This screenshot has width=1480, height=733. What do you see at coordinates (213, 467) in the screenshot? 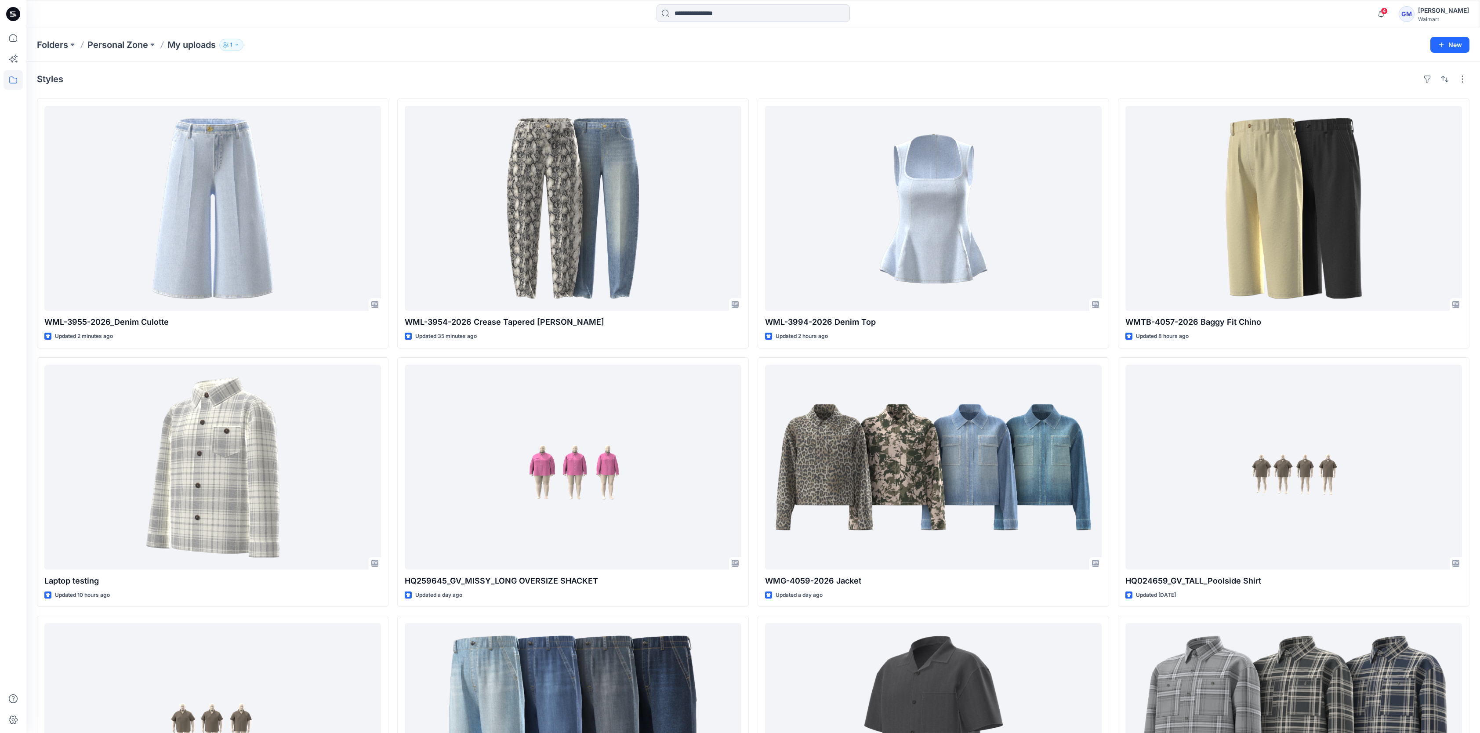
I see `a: Laptop testing` at bounding box center [213, 467].